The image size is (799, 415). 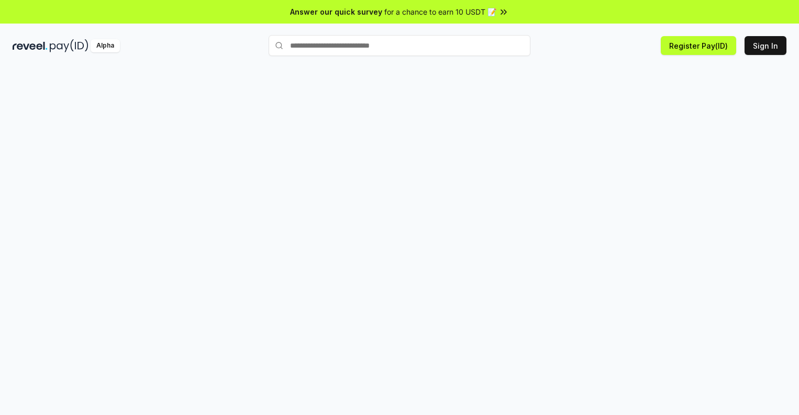 I want to click on div: Alpha, so click(x=105, y=46).